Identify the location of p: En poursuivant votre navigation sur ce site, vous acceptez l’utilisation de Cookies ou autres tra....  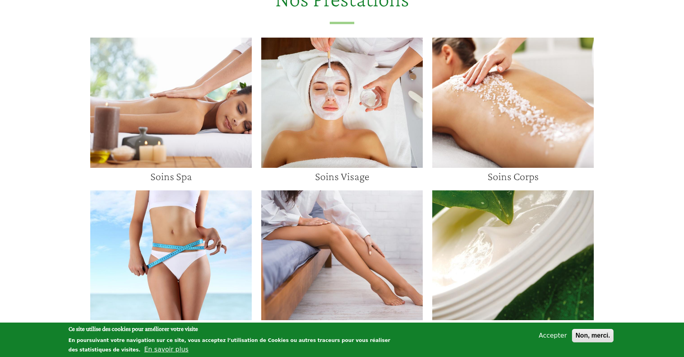
(229, 345).